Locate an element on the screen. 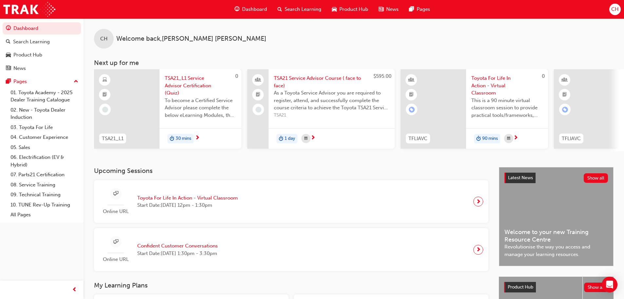  a: 06. Electrification (EV & Hybrid) is located at coordinates (44, 161).